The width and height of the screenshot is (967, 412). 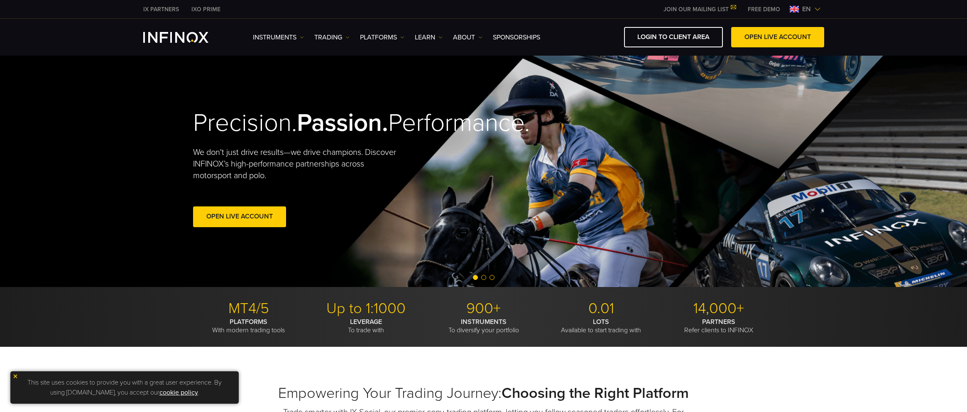 I want to click on strong: LEVERAGE, so click(x=366, y=322).